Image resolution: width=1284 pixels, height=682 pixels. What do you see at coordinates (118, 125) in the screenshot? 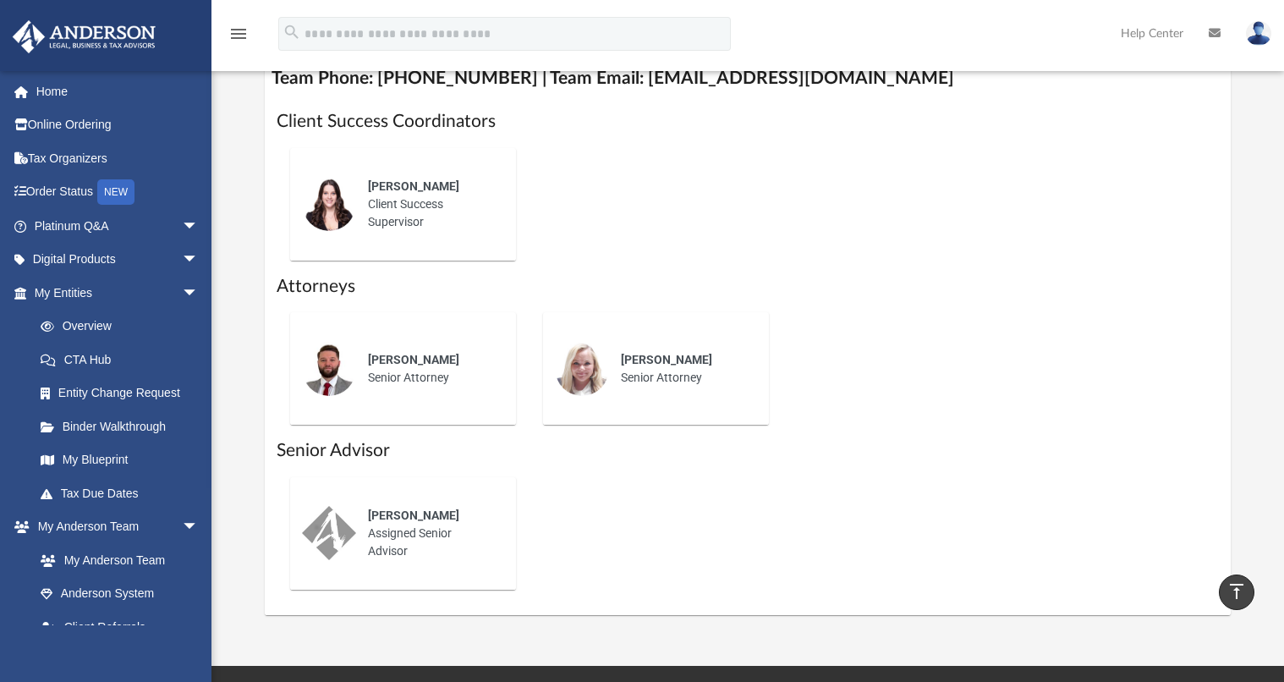
I see `a: Online Ordering` at bounding box center [118, 125].